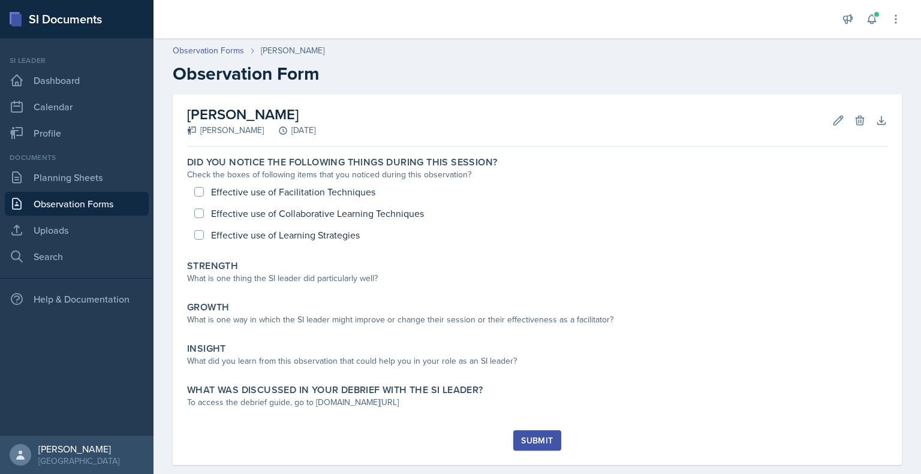 The height and width of the screenshot is (474, 921). I want to click on button: Submit, so click(537, 441).